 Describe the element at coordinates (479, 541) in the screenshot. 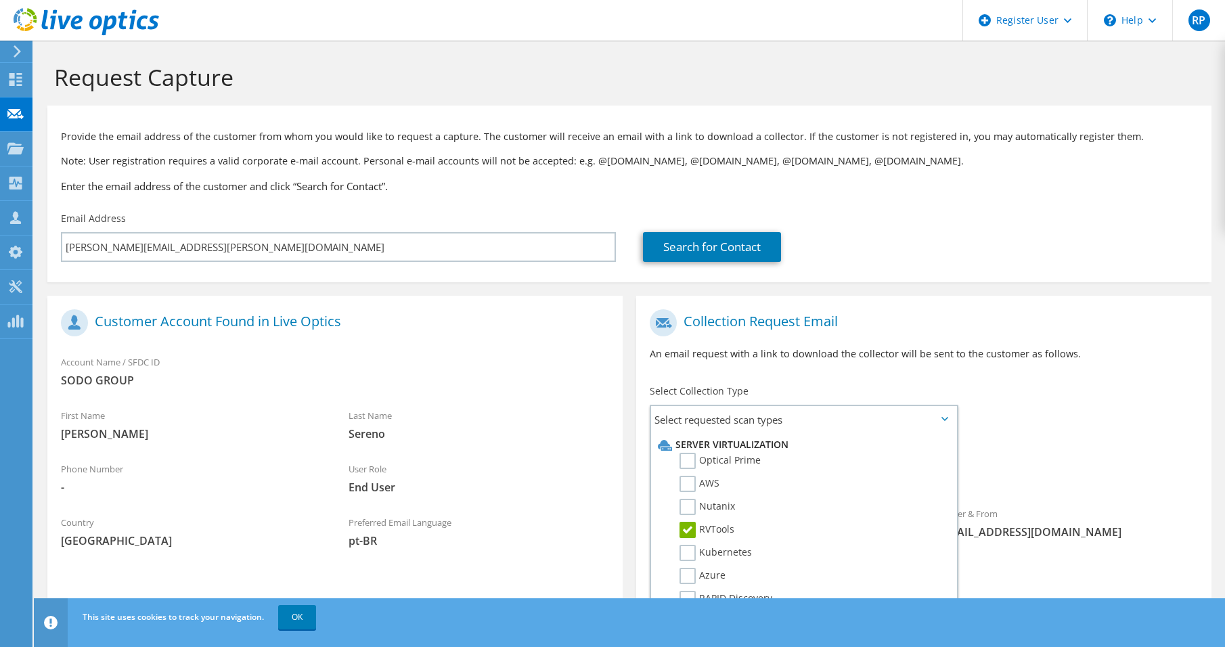

I see `span: pt-BR` at that location.